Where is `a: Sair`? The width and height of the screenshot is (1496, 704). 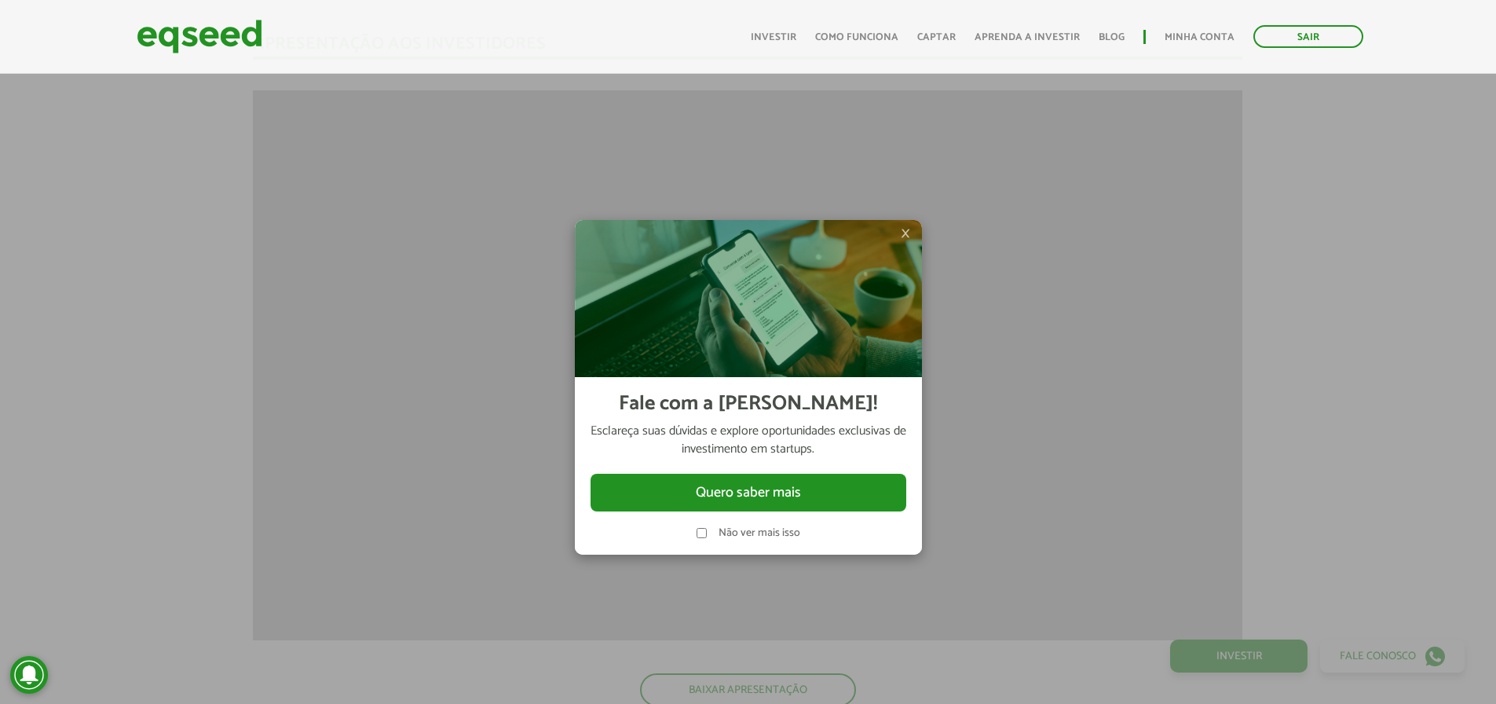
a: Sair is located at coordinates (1308, 36).